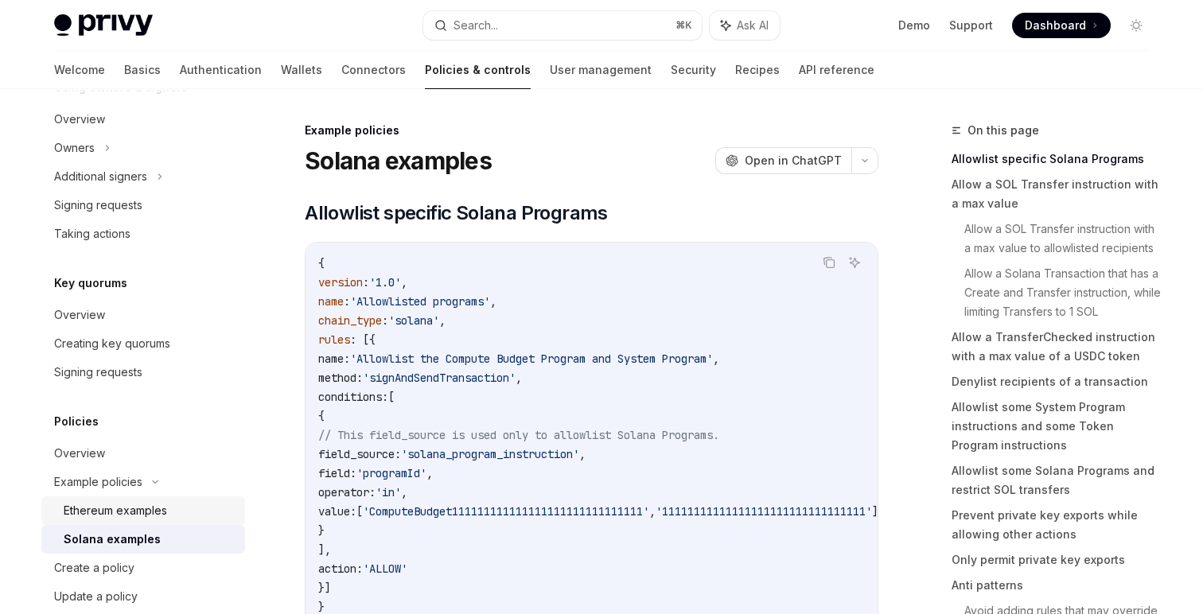 This screenshot has width=1203, height=614. I want to click on span: field_source:, so click(360, 454).